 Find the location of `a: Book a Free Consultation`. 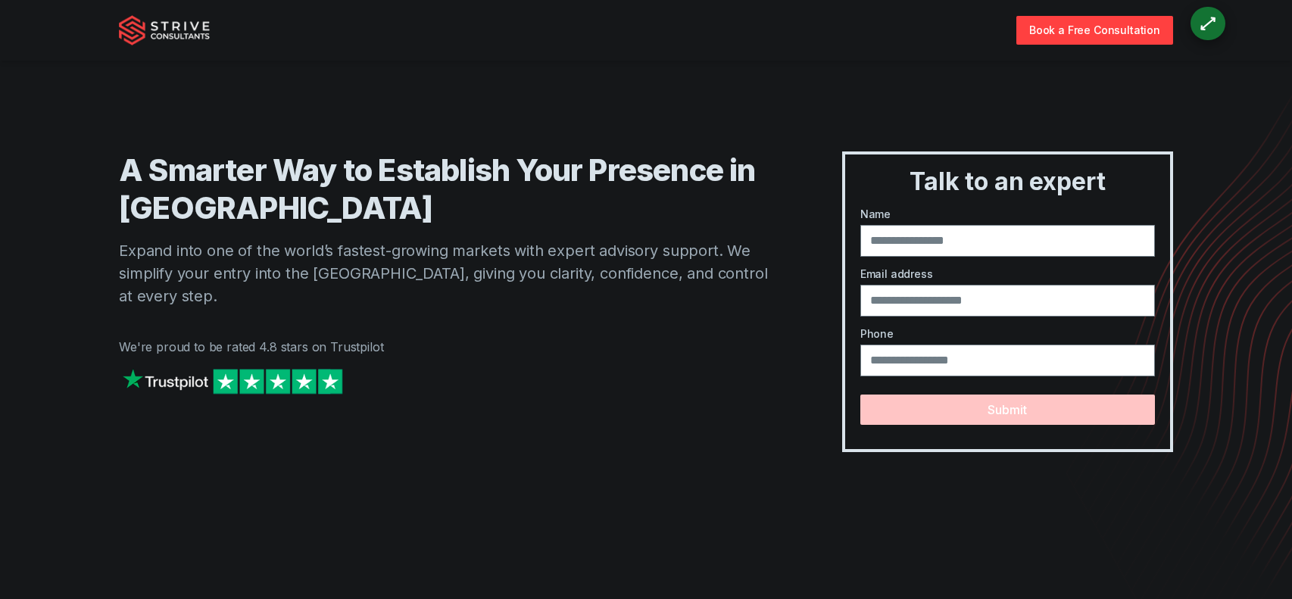

a: Book a Free Consultation is located at coordinates (1094, 30).